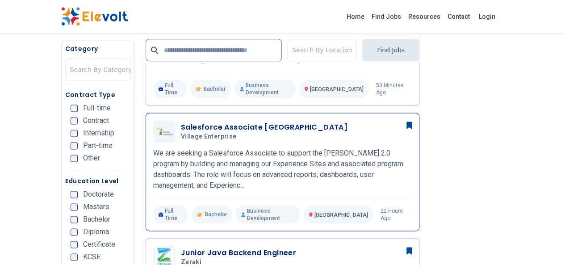  Describe the element at coordinates (74, 244) in the screenshot. I see `input: Certificate` at that location.